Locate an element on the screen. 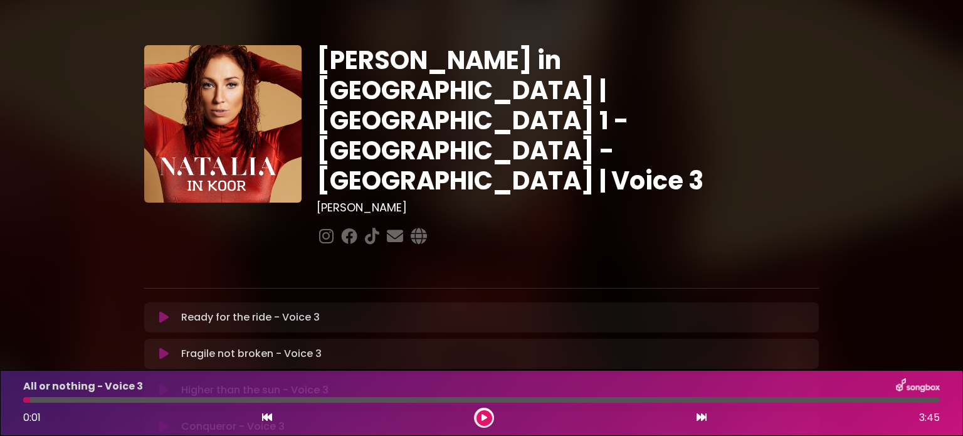 The height and width of the screenshot is (436, 963). p: Fragile not broken - Voice 3 is located at coordinates (251, 354).